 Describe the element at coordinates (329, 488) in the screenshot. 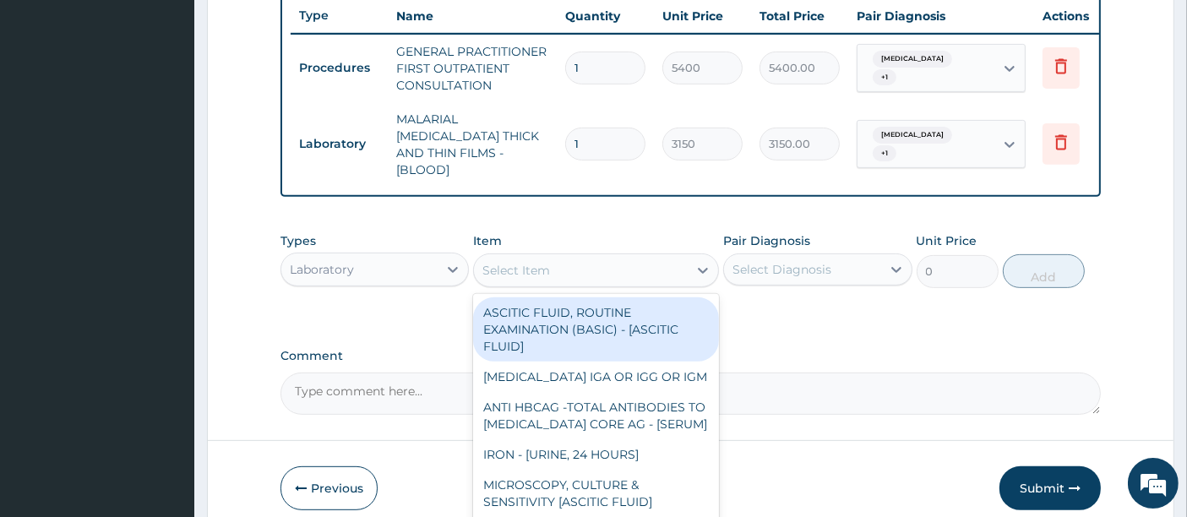

I see `button: Previous` at that location.